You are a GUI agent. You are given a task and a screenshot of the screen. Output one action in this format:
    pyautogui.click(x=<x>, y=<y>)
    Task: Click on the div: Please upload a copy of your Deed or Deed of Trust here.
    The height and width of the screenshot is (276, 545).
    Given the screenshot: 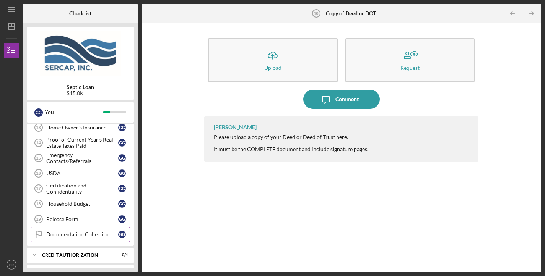 What is the action you would take?
    pyautogui.click(x=291, y=137)
    